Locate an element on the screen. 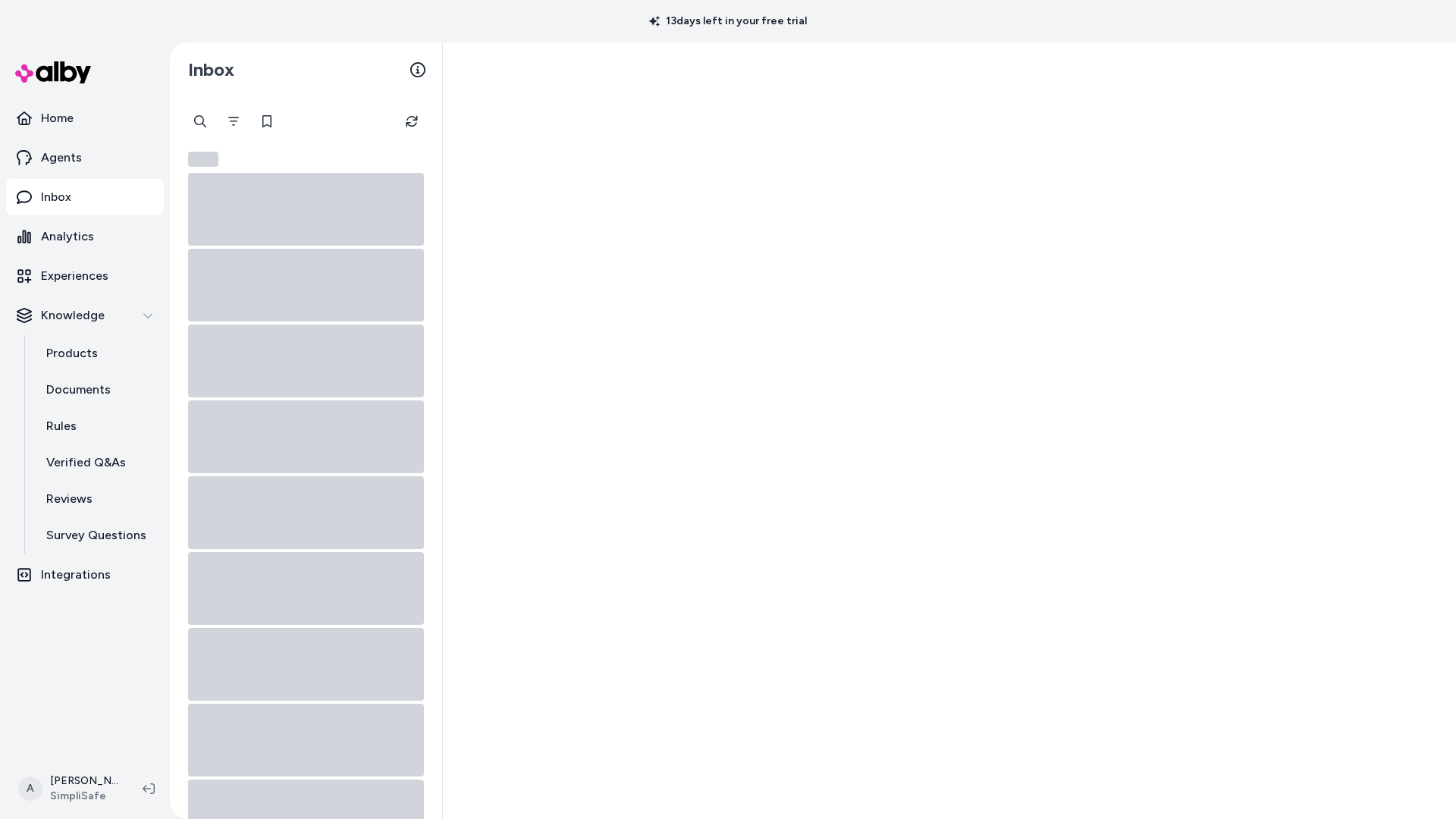  p: Products is located at coordinates (72, 353).